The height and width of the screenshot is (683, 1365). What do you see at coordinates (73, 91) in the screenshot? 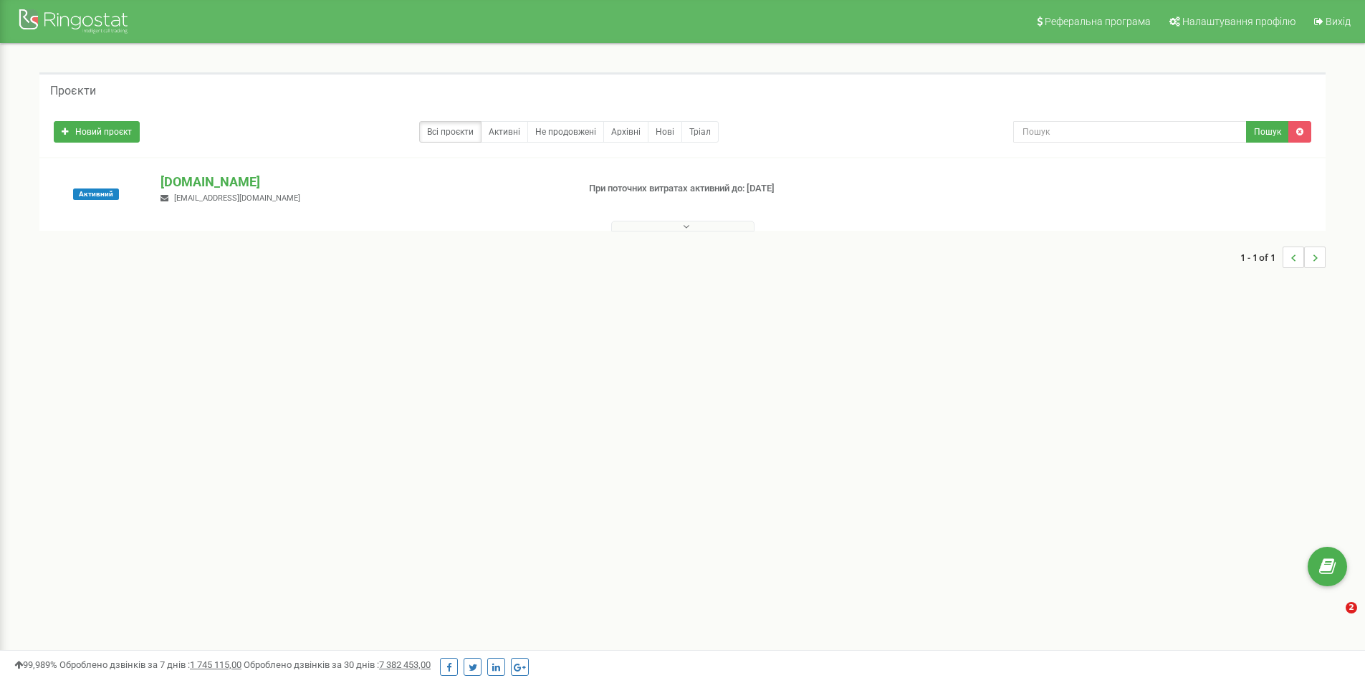
I see `h5: Проєкти` at bounding box center [73, 91].